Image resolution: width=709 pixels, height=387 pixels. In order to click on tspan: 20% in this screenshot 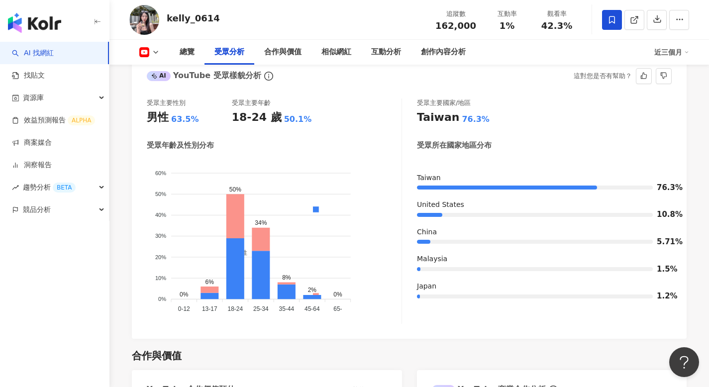, I will do `click(161, 257)`.